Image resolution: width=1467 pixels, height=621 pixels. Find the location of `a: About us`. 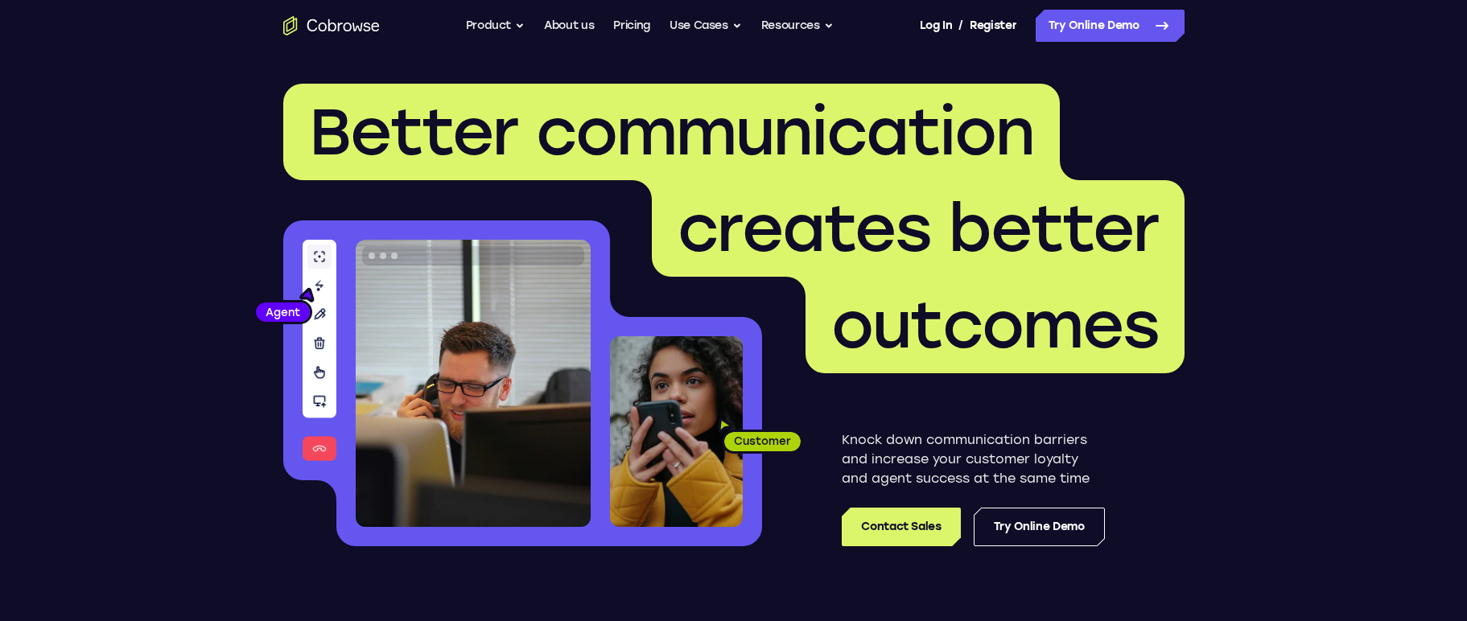

a: About us is located at coordinates (569, 26).